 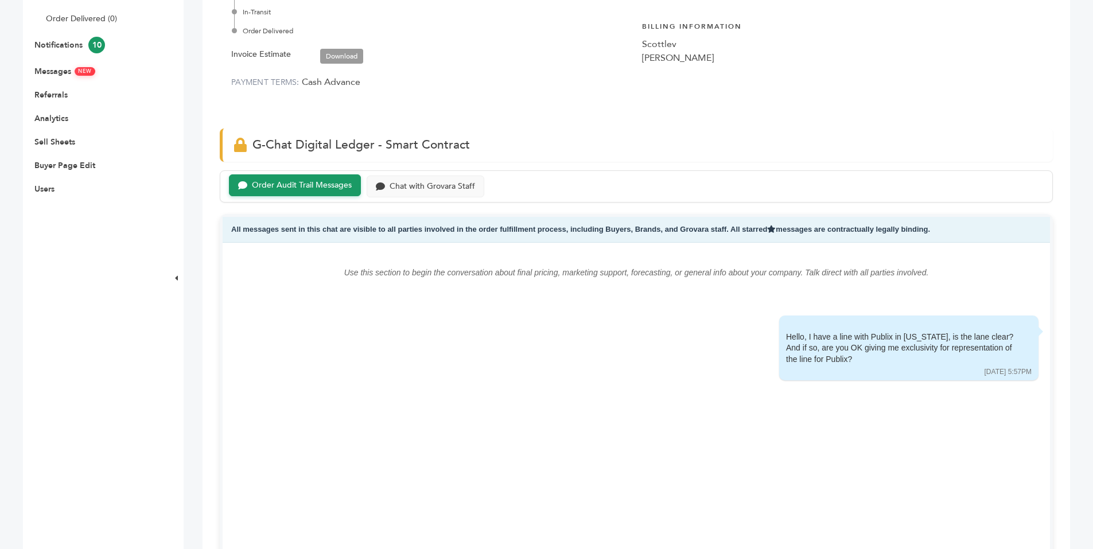 What do you see at coordinates (341, 56) in the screenshot?
I see `a: Download` at bounding box center [341, 56].